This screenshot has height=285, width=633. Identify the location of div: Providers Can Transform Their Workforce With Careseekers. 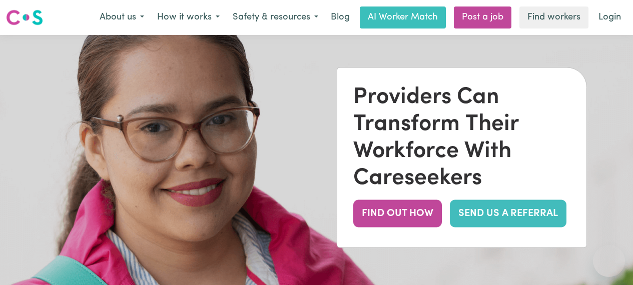
(462, 138).